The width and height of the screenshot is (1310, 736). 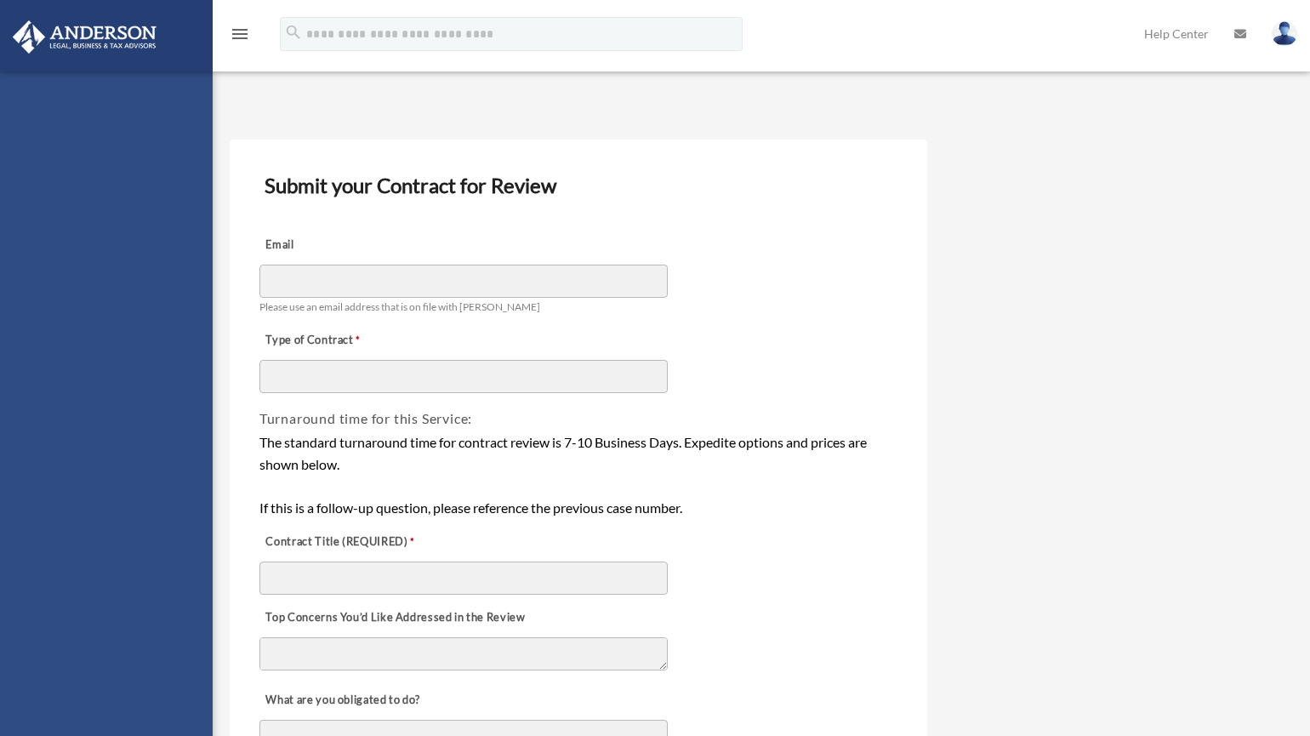 I want to click on h3: Submit your Contract for Review, so click(x=578, y=185).